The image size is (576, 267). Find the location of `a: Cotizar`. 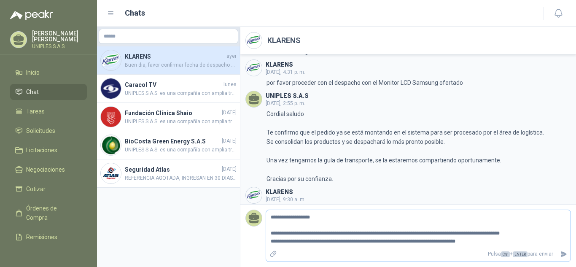

a: Cotizar is located at coordinates (48, 189).